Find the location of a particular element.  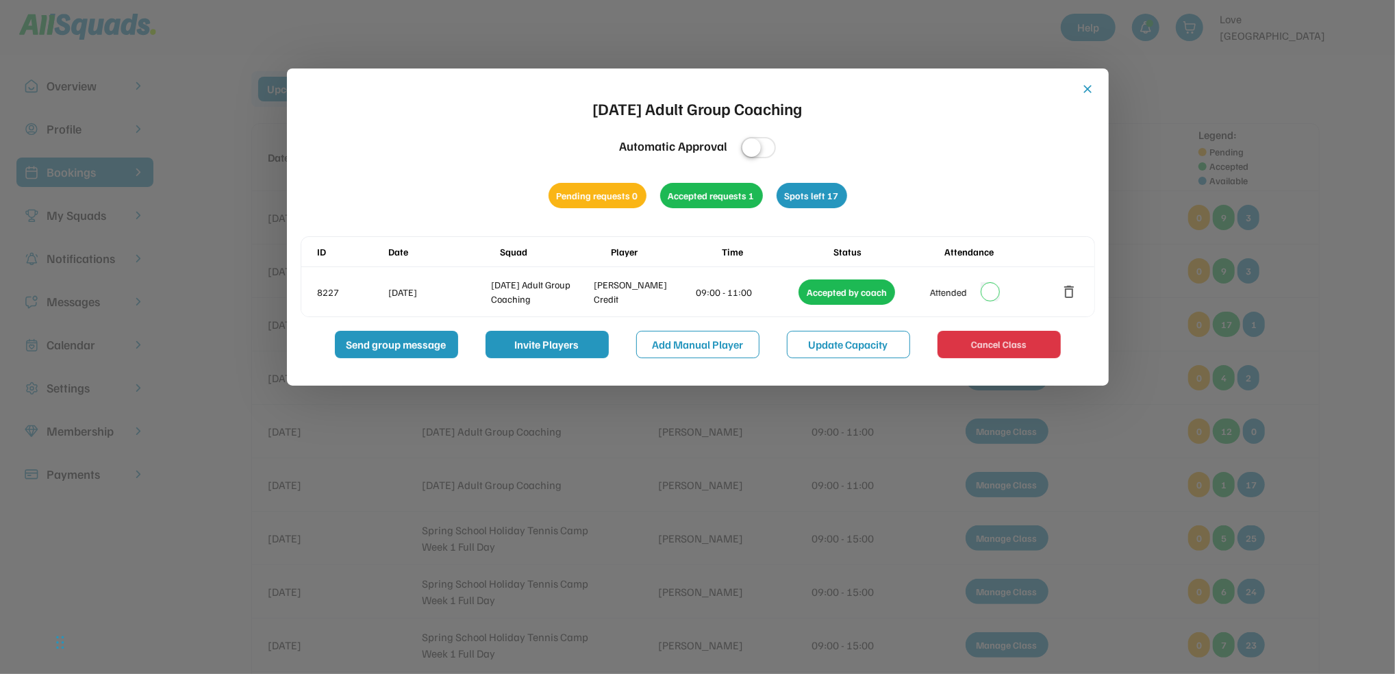

button: Add Manual Player is located at coordinates (698, 344).